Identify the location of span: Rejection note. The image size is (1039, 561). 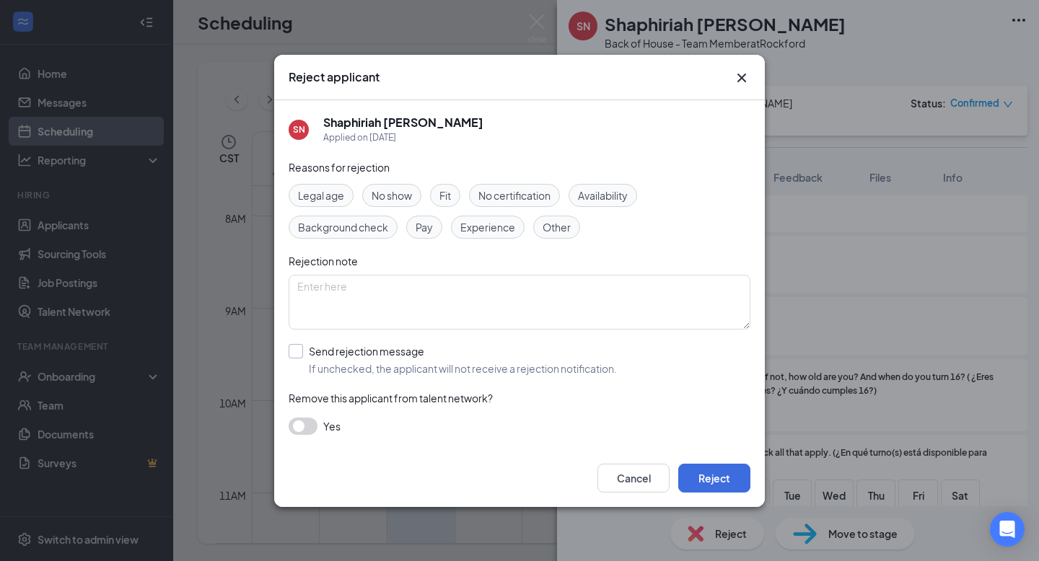
(323, 261).